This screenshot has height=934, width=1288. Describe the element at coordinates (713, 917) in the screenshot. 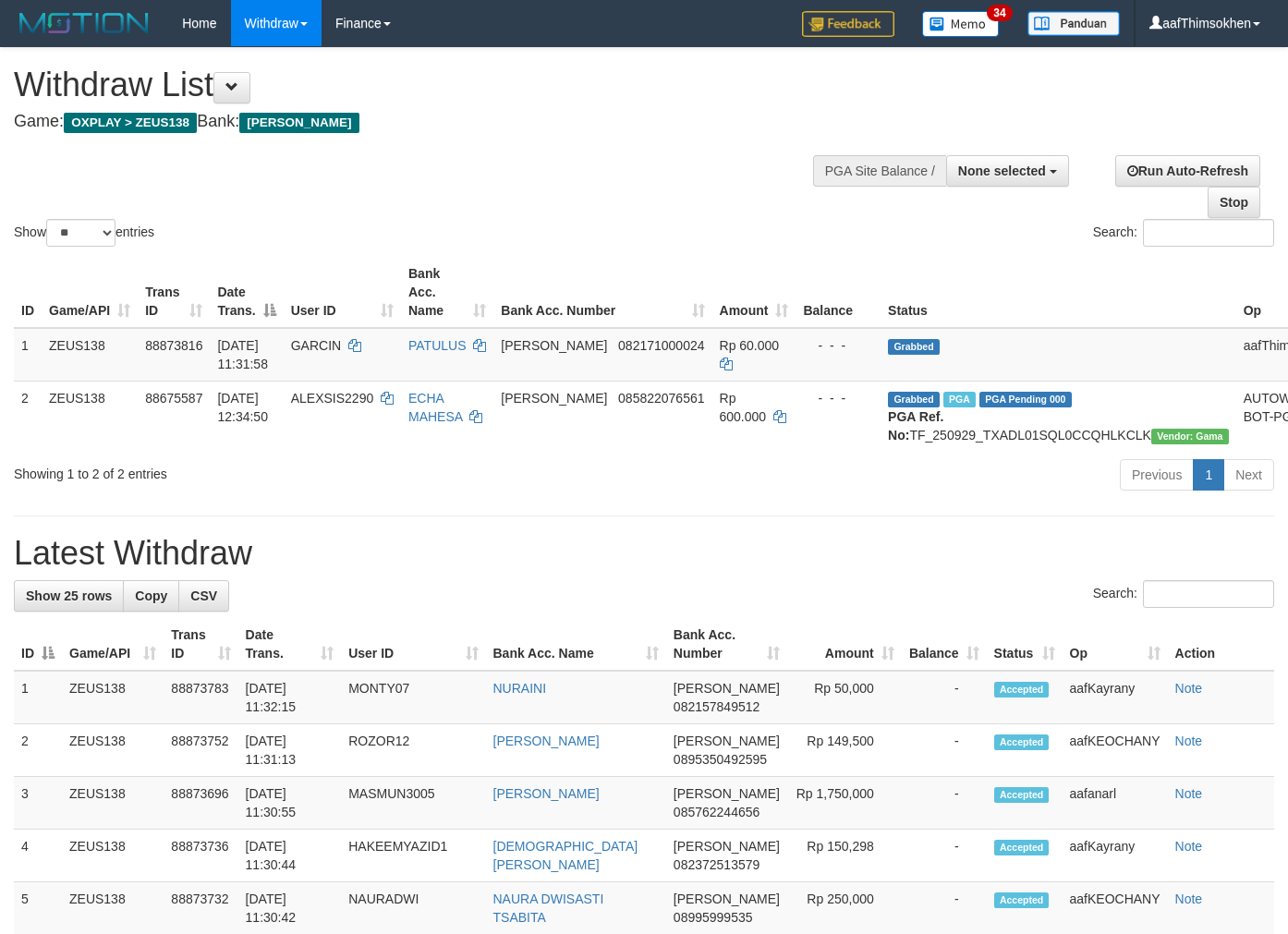

I see `span: Copy 08995999535 to clipboard` at that location.